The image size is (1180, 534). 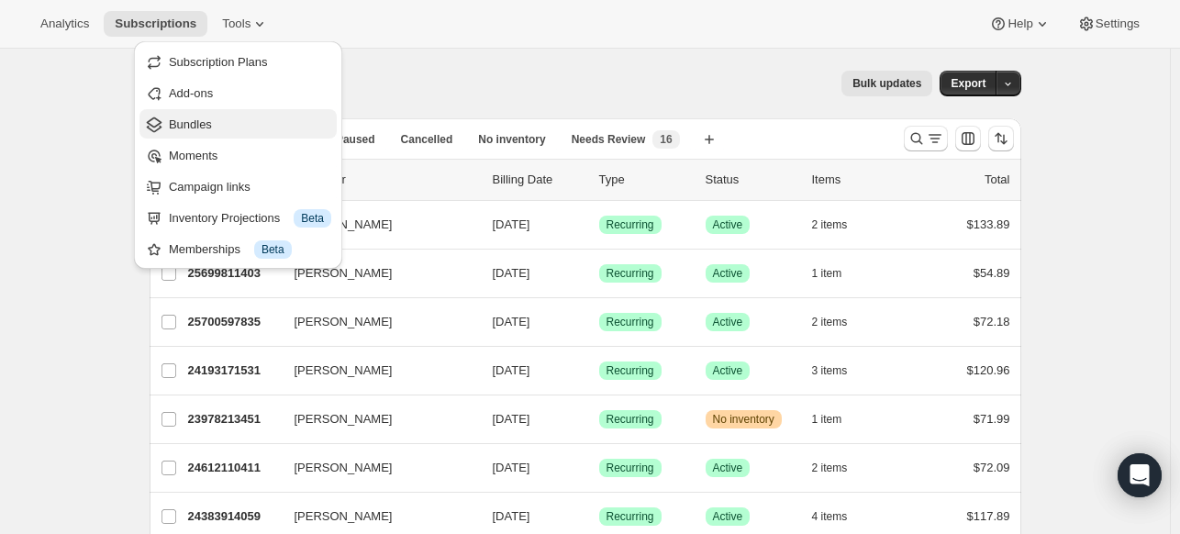 I want to click on span: $133.89, so click(x=988, y=224).